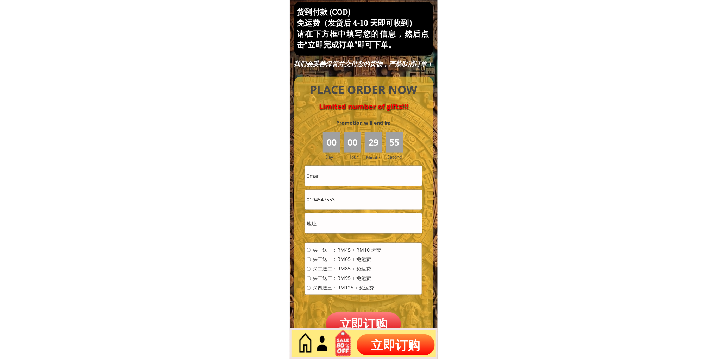 The height and width of the screenshot is (359, 727). Describe the element at coordinates (364, 107) in the screenshot. I see `h4: Limited number of gifts!!!` at that location.